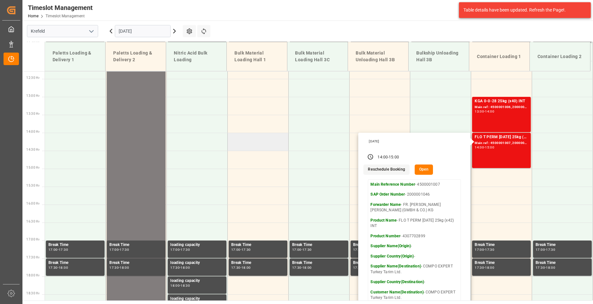 This screenshot has width=593, height=304. Describe the element at coordinates (136, 56) in the screenshot. I see `div: Paletts Loading & Delivery 2` at that location.